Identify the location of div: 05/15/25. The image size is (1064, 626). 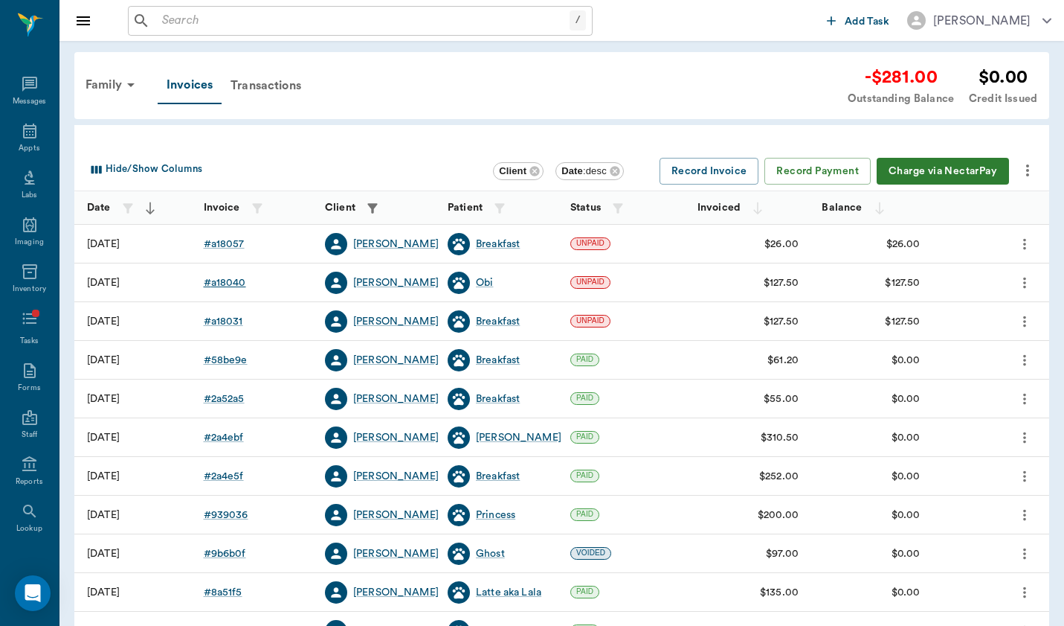
(103, 437).